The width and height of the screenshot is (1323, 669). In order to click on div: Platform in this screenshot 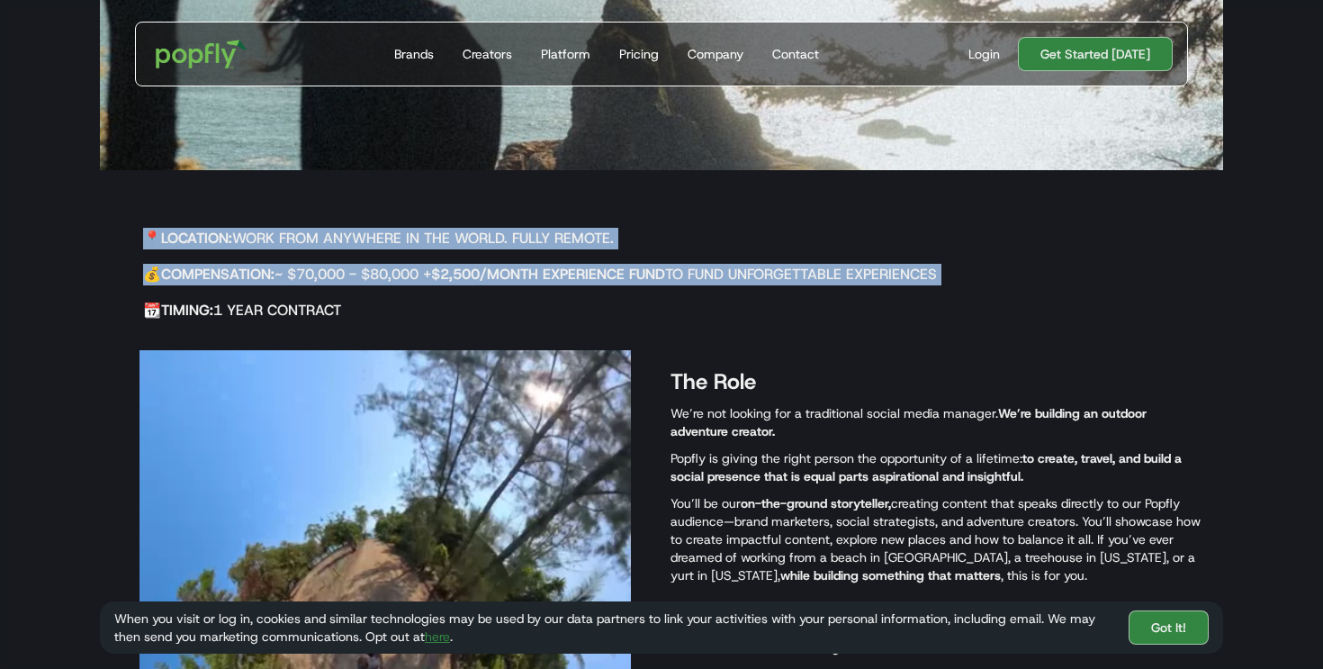, I will do `click(565, 54)`.